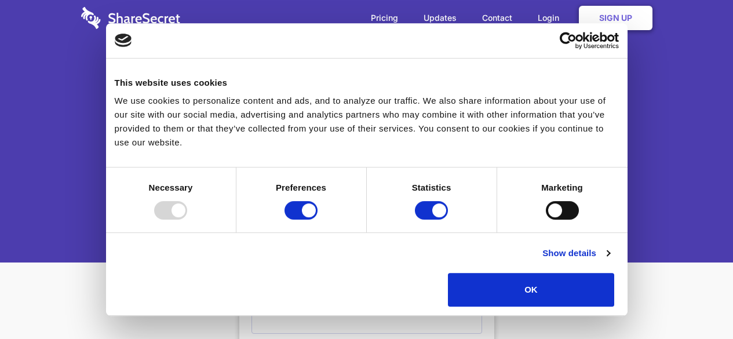 Image resolution: width=733 pixels, height=339 pixels. Describe the element at coordinates (432, 187) in the screenshot. I see `strong: Statistics` at that location.